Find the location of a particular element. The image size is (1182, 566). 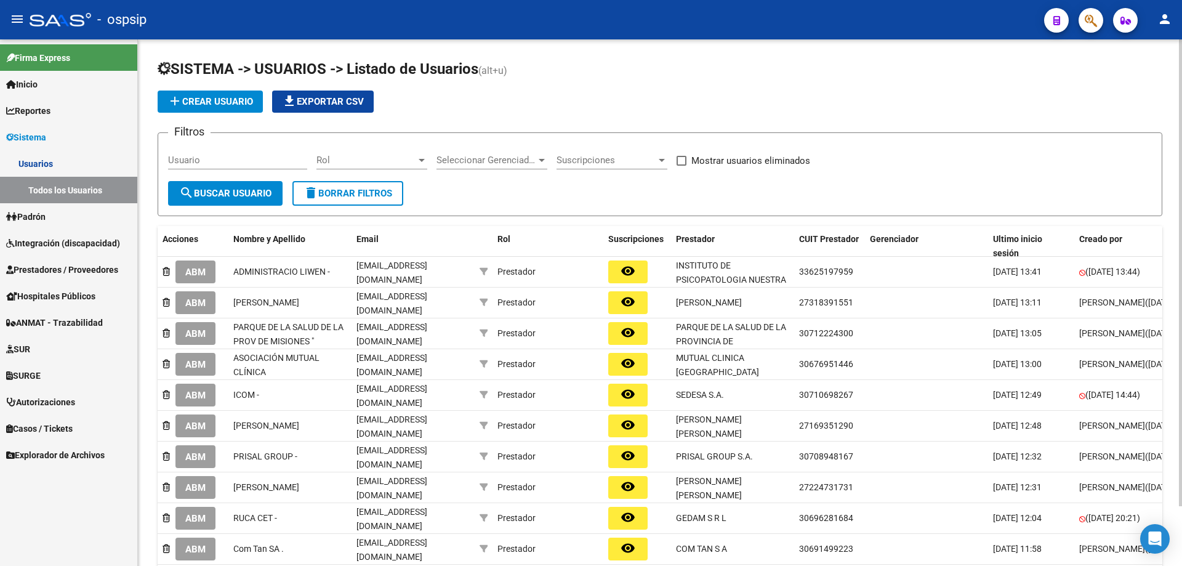

button: Buscar Usuario is located at coordinates (225, 193).